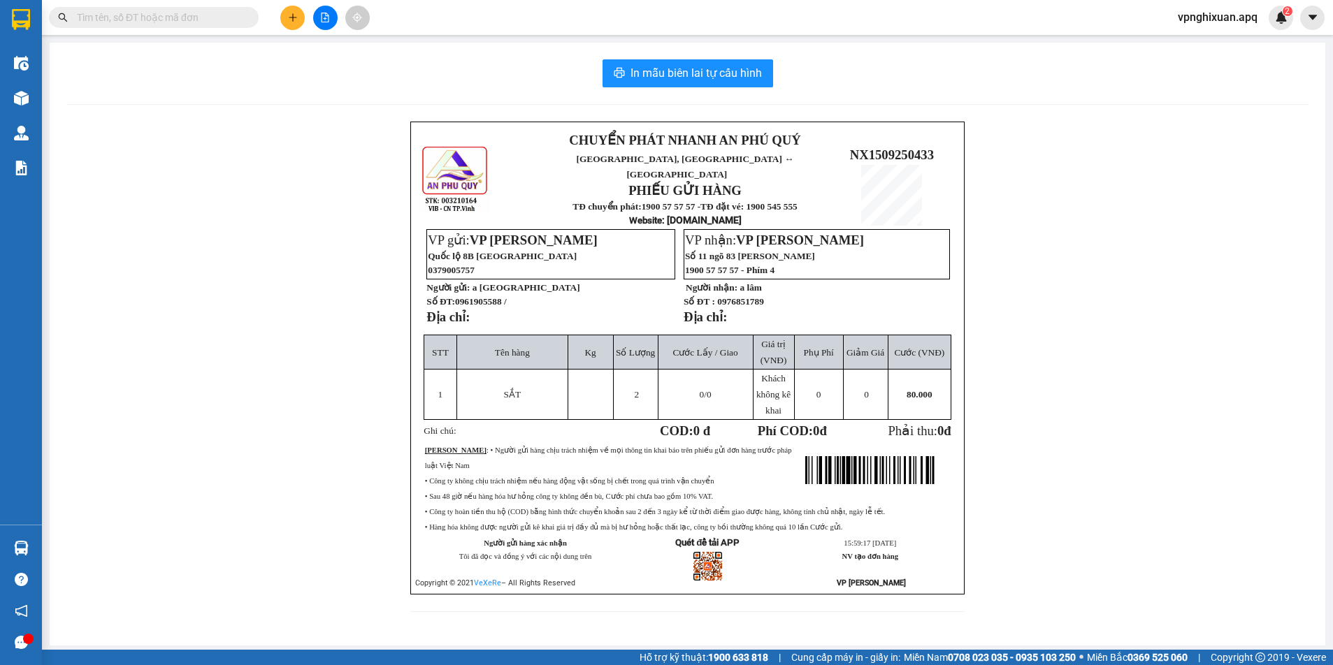  I want to click on span: Copyright © 2021 – All Rights Reserved, so click(495, 583).